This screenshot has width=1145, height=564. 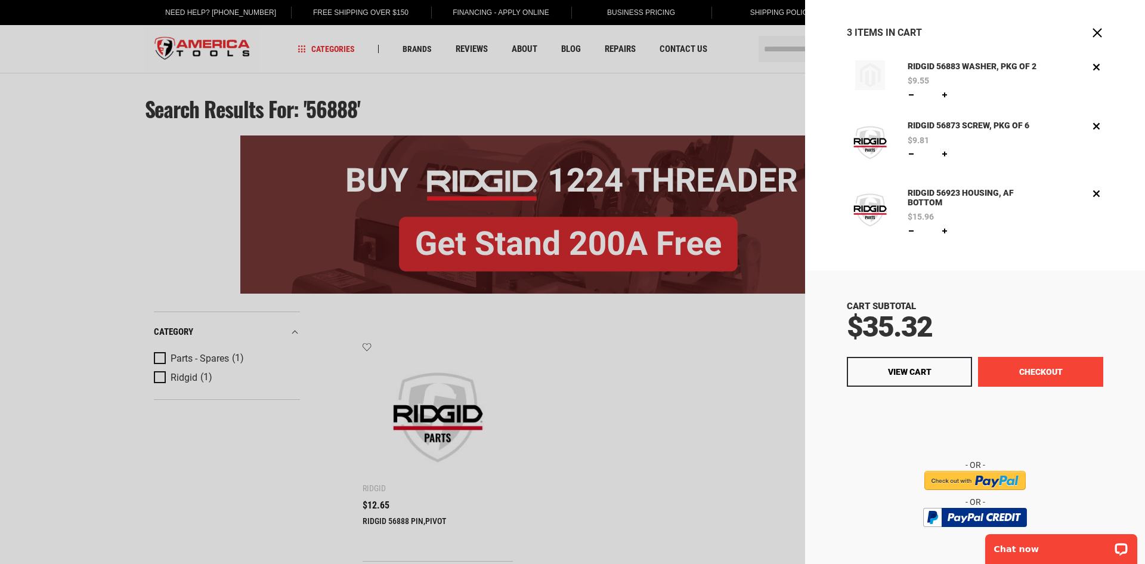 What do you see at coordinates (918, 140) in the screenshot?
I see `span: $9.81` at bounding box center [918, 140].